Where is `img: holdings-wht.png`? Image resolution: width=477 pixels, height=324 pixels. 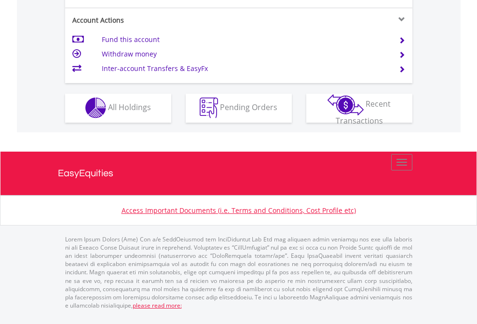 img: holdings-wht.png is located at coordinates (96, 108).